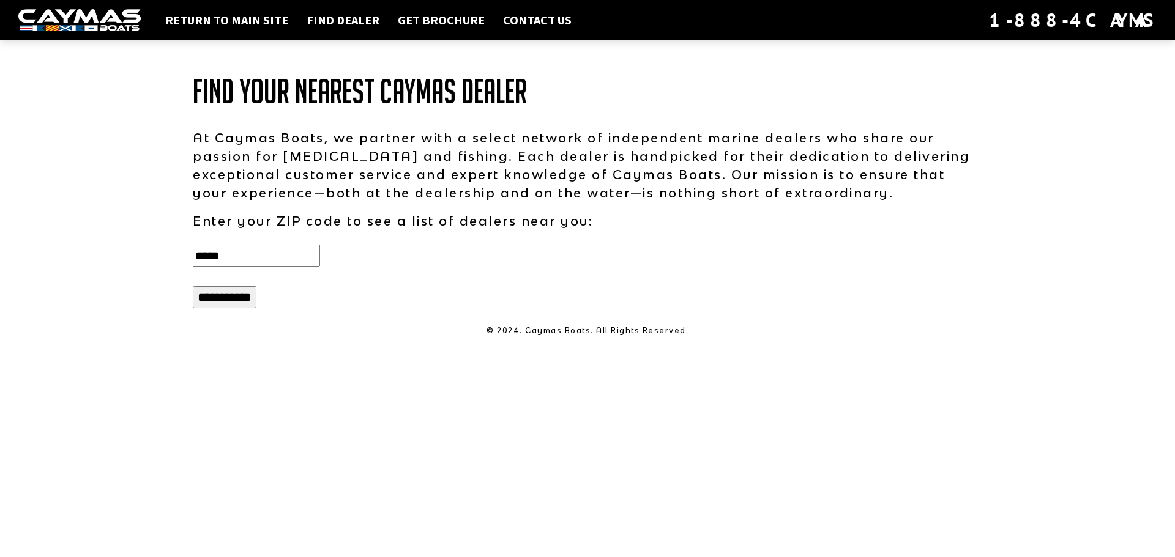  What do you see at coordinates (587, 92) in the screenshot?
I see `h1: Find Your Nearest Caymas Dealer` at bounding box center [587, 92].